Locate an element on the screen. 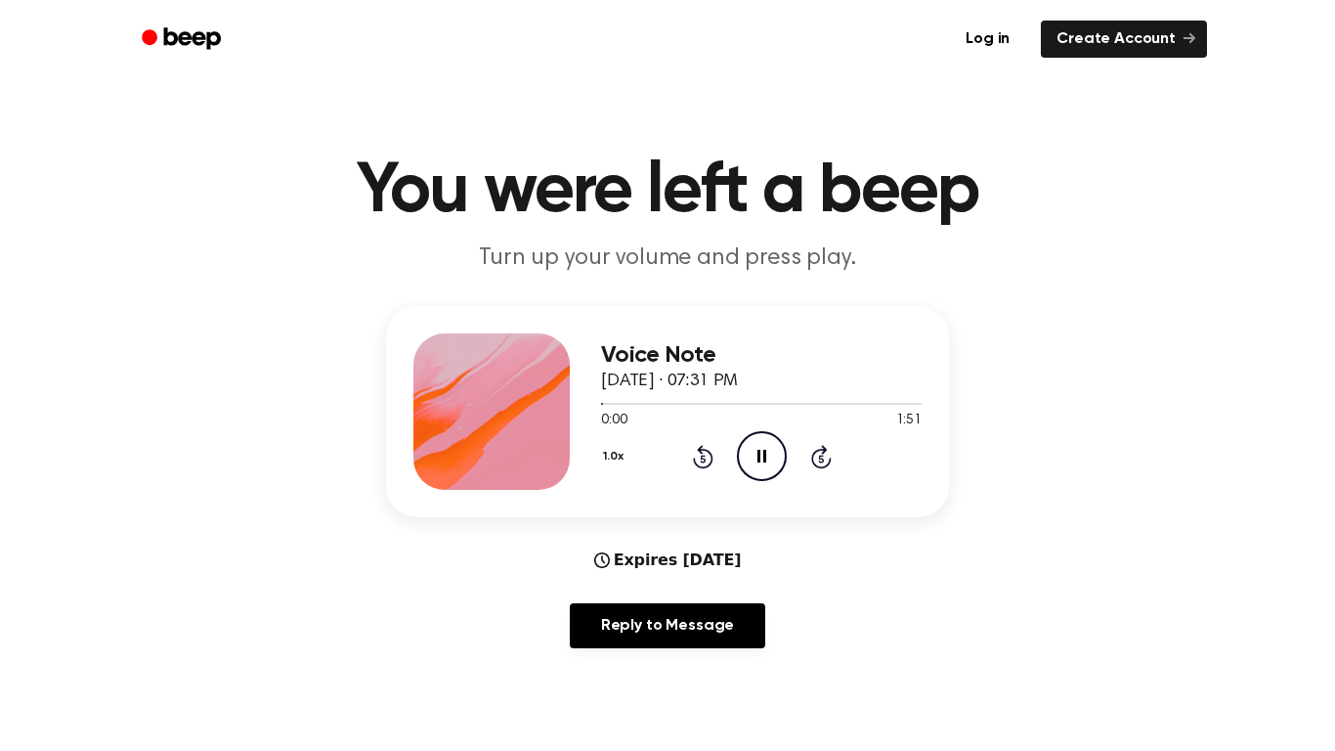  a: Log in is located at coordinates (987, 39).